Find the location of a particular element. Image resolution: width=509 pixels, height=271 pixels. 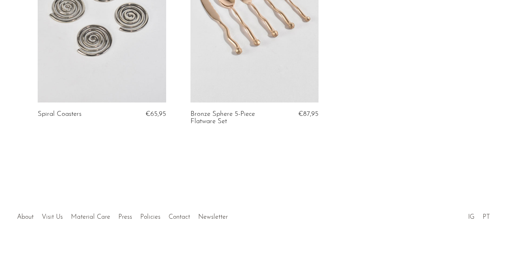

a: About is located at coordinates (25, 217).